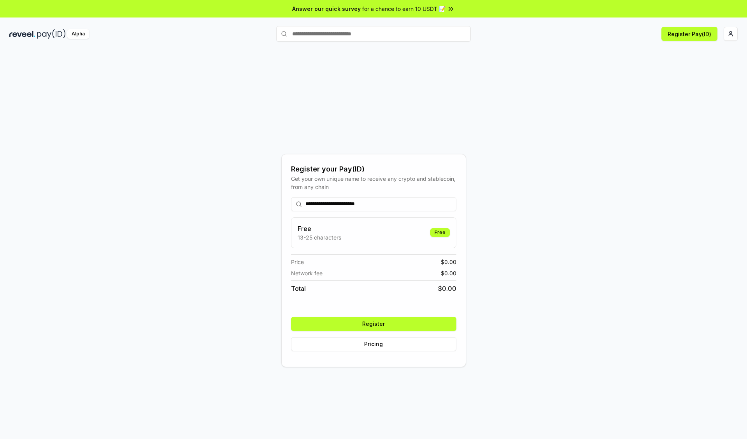  What do you see at coordinates (51, 34) in the screenshot?
I see `img: pay_id` at bounding box center [51, 34].